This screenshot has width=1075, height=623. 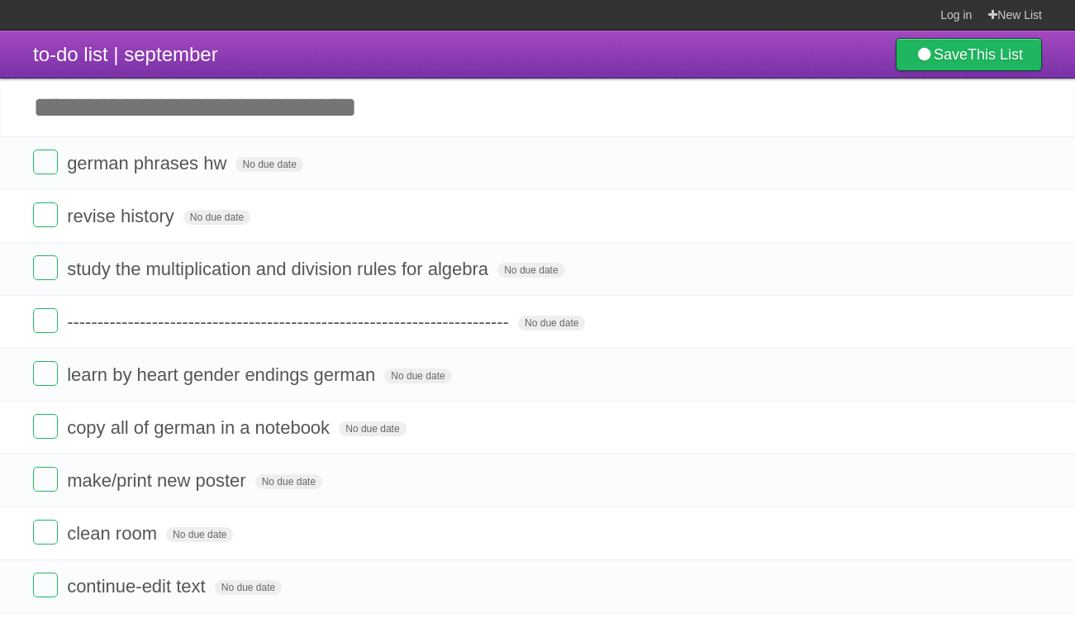 What do you see at coordinates (158, 480) in the screenshot?
I see `span: make/print new poster` at bounding box center [158, 480].